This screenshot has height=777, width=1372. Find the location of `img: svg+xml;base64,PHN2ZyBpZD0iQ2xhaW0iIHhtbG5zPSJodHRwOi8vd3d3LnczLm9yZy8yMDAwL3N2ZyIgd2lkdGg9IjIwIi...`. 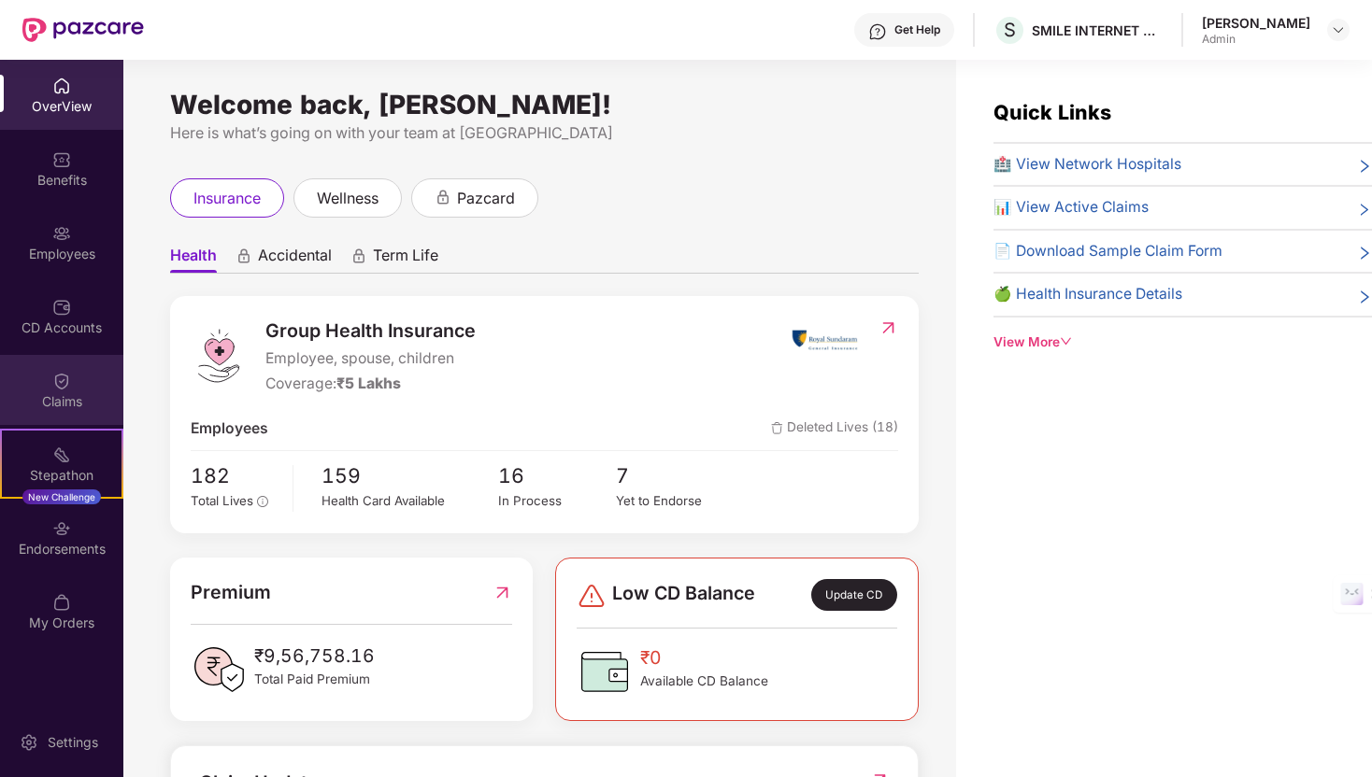

img: svg+xml;base64,PHN2ZyBpZD0iQ2xhaW0iIHhtbG5zPSJodHRwOi8vd3d3LnczLm9yZy8yMDAwL3N2ZyIgd2lkdGg9IjIwIi... is located at coordinates (62, 381).